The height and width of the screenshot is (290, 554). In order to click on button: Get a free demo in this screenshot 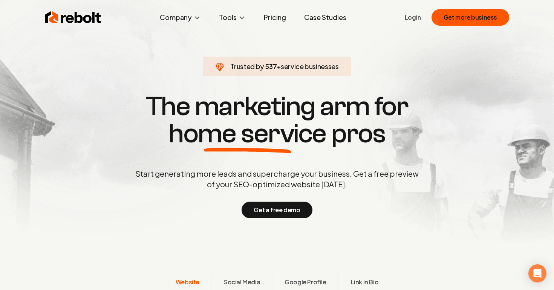, I will do `click(277, 210)`.